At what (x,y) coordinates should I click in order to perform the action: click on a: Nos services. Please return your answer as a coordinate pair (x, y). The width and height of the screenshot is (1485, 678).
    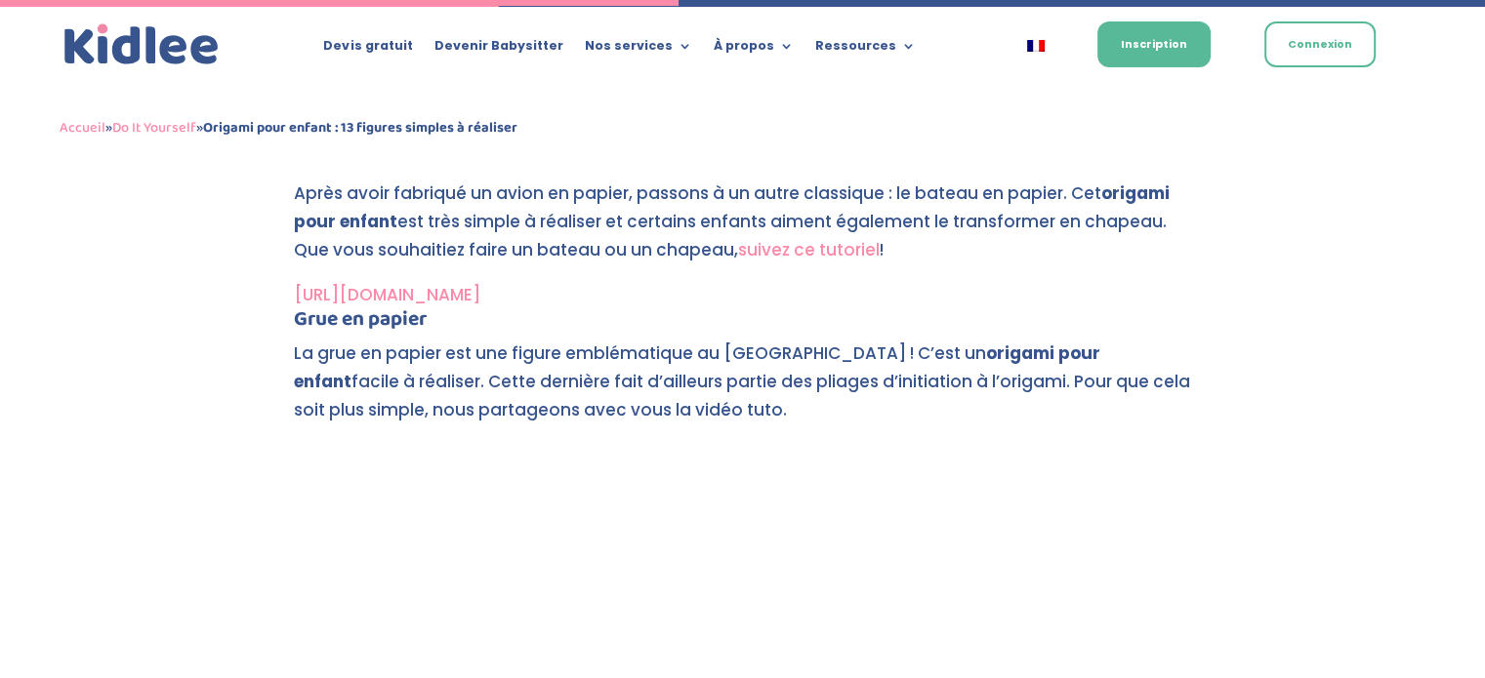
    Looking at the image, I should click on (637, 50).